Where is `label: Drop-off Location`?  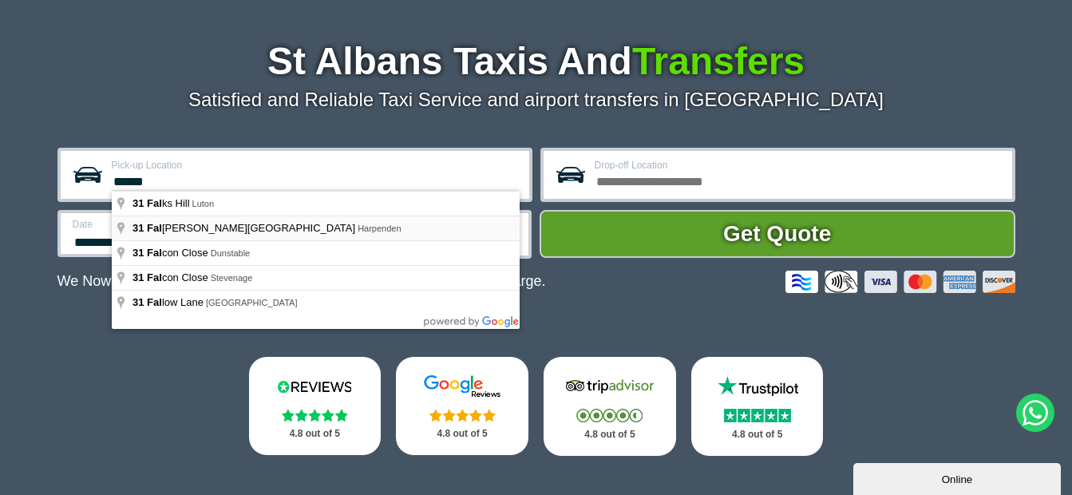 label: Drop-off Location is located at coordinates (798, 165).